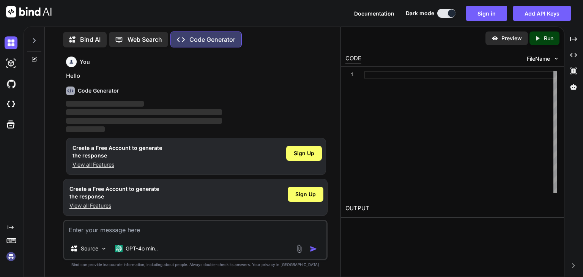 The height and width of the screenshot is (277, 583). Describe the element at coordinates (314, 249) in the screenshot. I see `img: icon` at that location.